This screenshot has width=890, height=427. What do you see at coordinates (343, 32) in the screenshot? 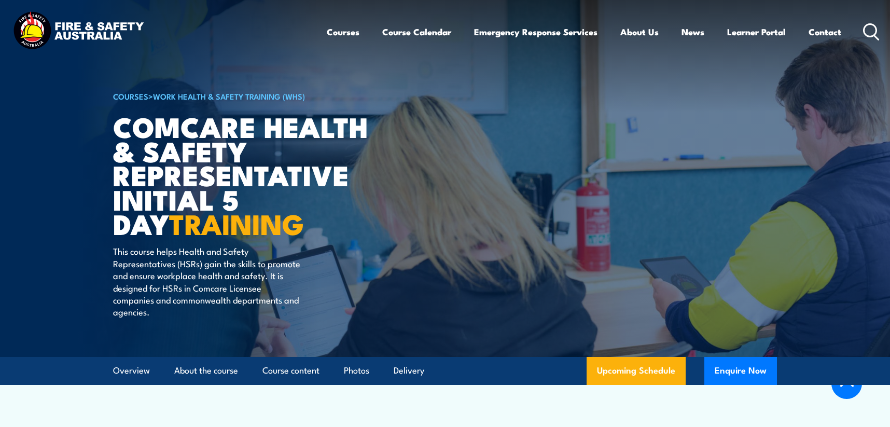
I see `a: Courses` at bounding box center [343, 32].